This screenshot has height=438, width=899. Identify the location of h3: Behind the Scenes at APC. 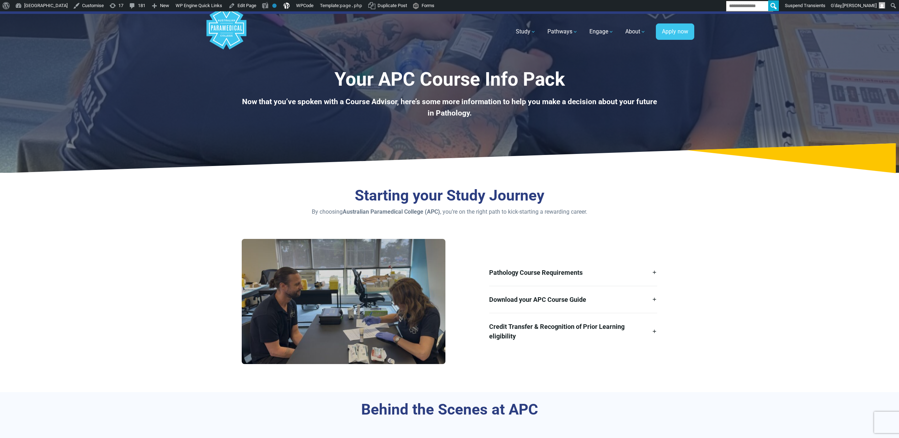
(450, 410).